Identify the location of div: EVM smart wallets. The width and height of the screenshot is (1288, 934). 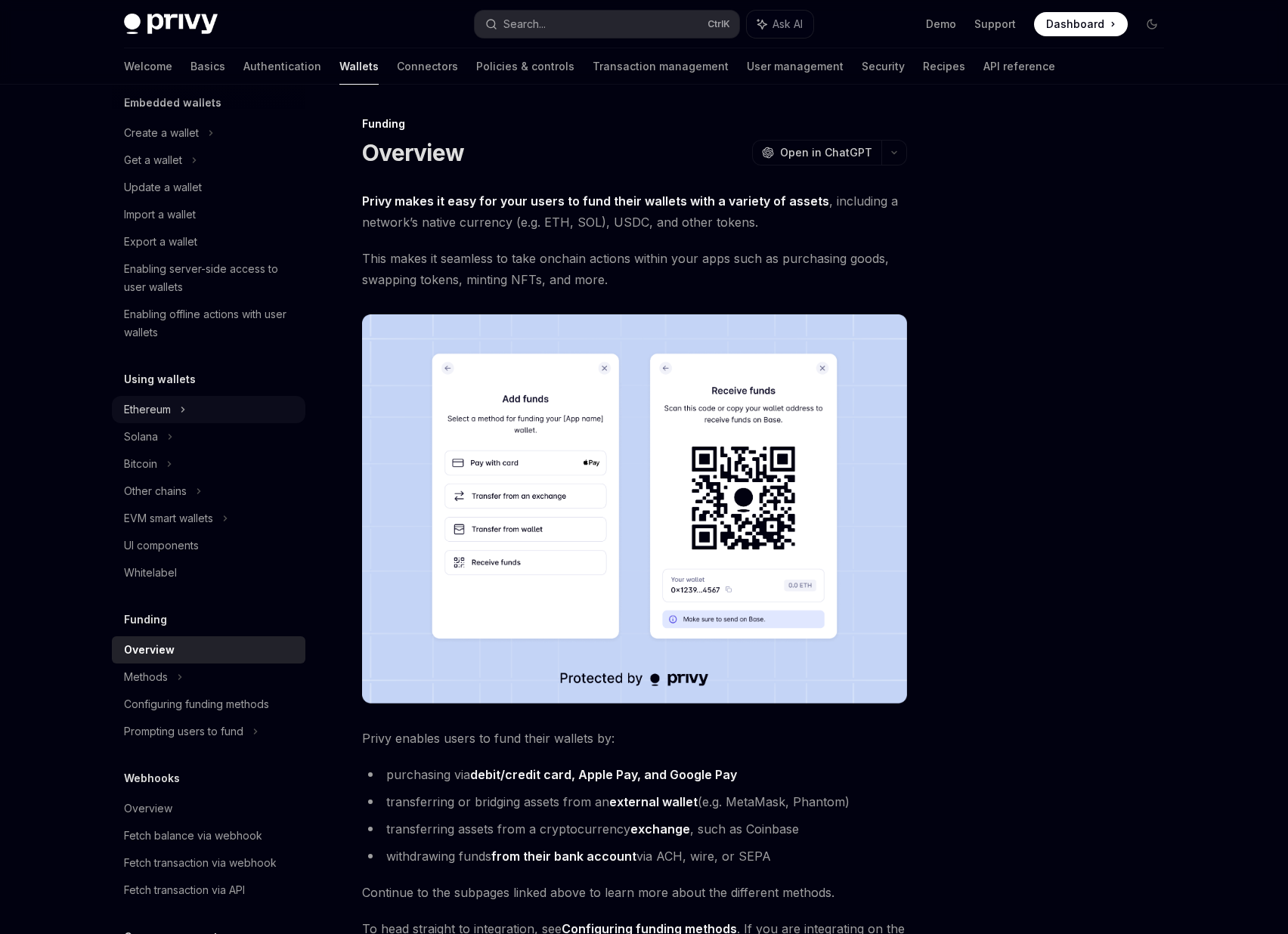
(169, 518).